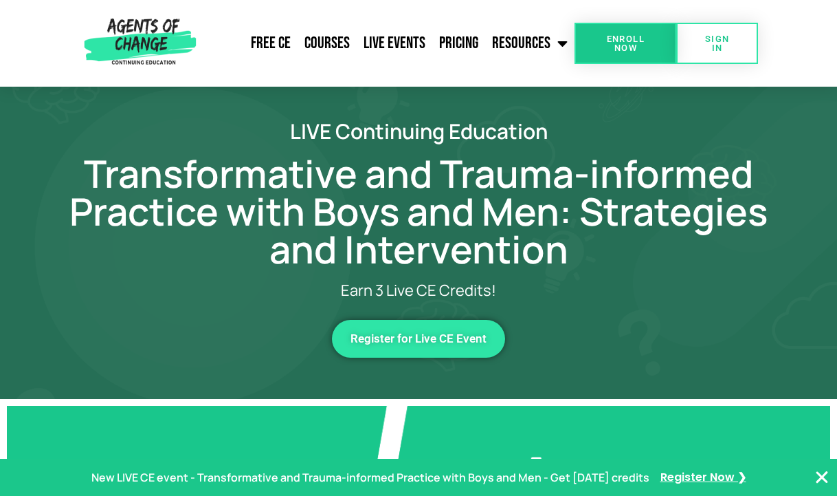  I want to click on a: Register Now ❯, so click(703, 477).